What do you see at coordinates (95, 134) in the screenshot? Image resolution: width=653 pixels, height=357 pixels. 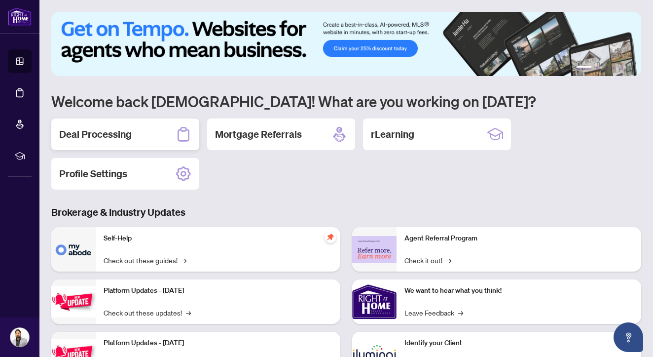 I see `h2: Deal Processing` at bounding box center [95, 134].